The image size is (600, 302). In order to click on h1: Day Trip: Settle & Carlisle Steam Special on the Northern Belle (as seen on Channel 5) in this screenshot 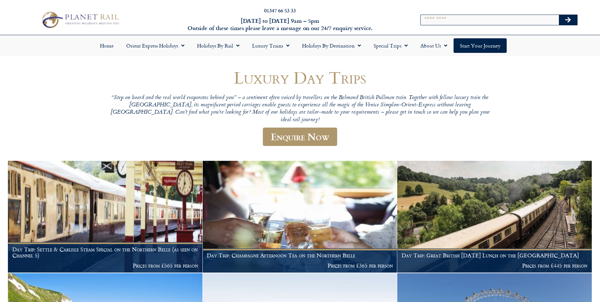, I will do `click(105, 252)`.